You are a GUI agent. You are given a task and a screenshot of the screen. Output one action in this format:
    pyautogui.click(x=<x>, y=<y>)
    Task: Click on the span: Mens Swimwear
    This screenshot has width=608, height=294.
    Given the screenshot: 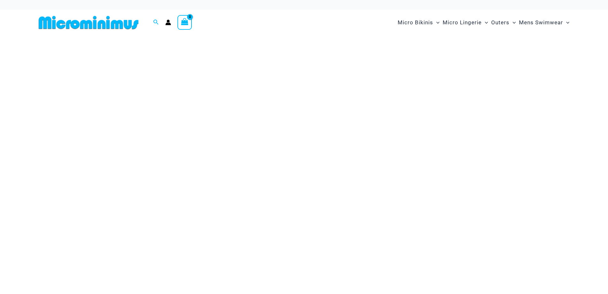 What is the action you would take?
    pyautogui.click(x=541, y=22)
    